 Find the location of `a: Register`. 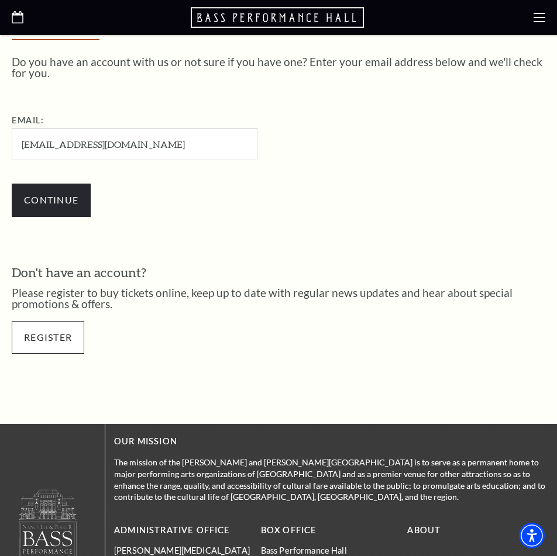

a: Register is located at coordinates (48, 337).